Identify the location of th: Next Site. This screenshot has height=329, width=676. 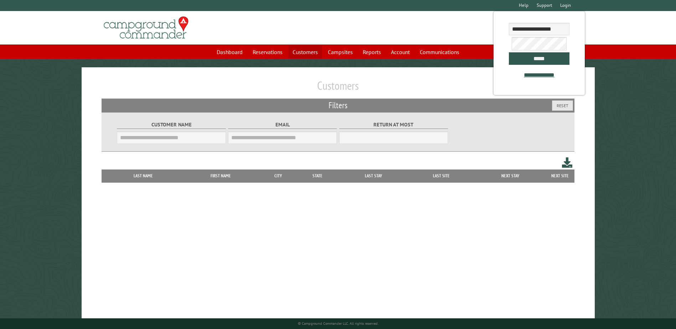
(560, 176).